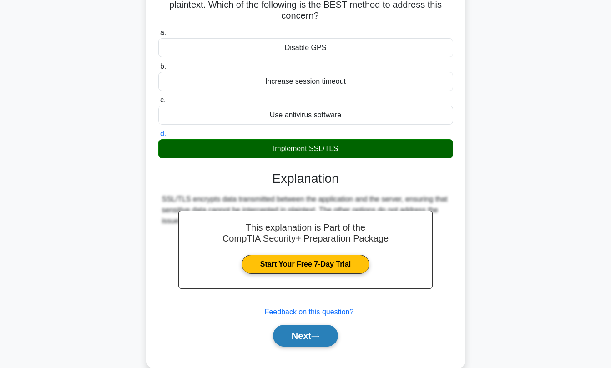  What do you see at coordinates (310, 312) in the screenshot?
I see `u: Feedback on this question?` at bounding box center [310, 312].